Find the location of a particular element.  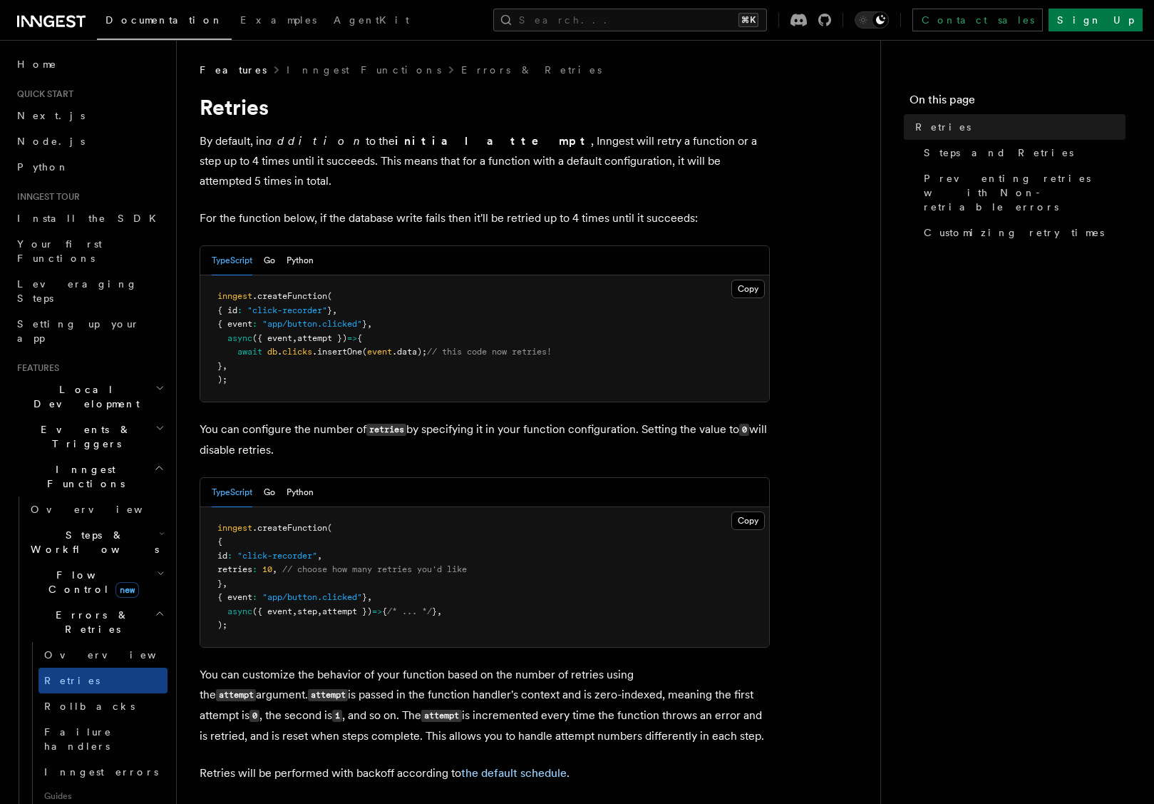

a: Setting up your app is located at coordinates (89, 331).